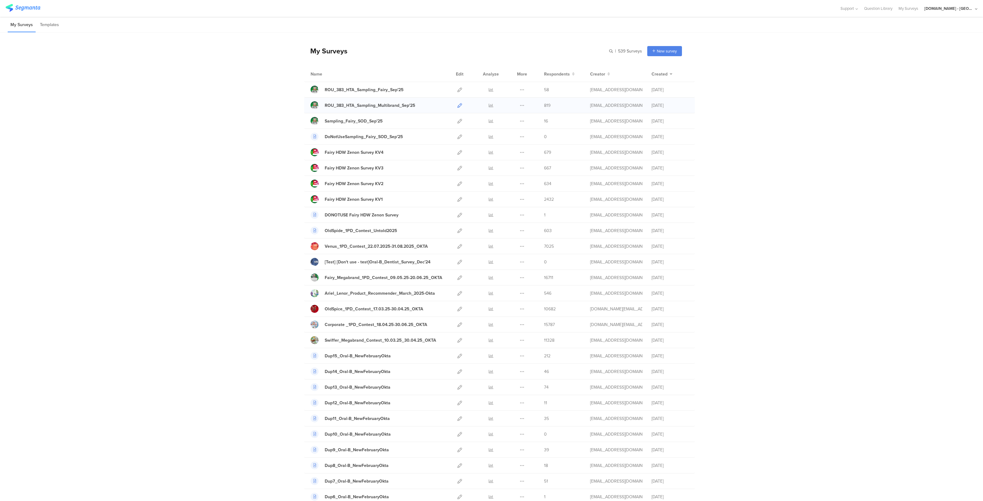 The width and height of the screenshot is (983, 501). I want to click on span: 16, so click(546, 121).